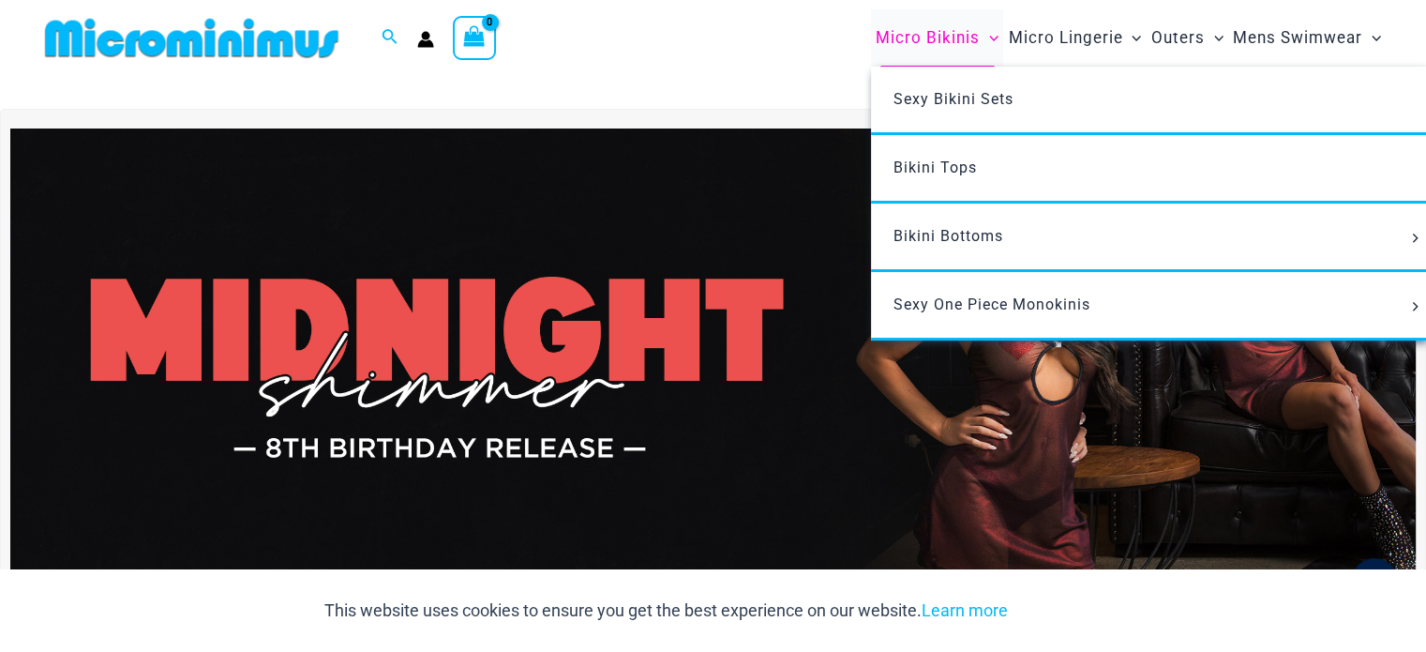 The width and height of the screenshot is (1426, 652). I want to click on a: Micro BikinisMenu ToggleMenu Toggle, so click(937, 38).